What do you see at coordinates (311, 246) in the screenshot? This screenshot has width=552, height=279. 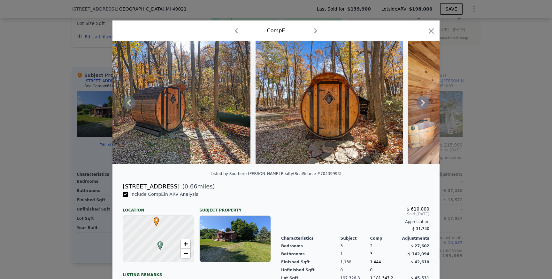 I see `div: Bedrooms` at bounding box center [311, 246].